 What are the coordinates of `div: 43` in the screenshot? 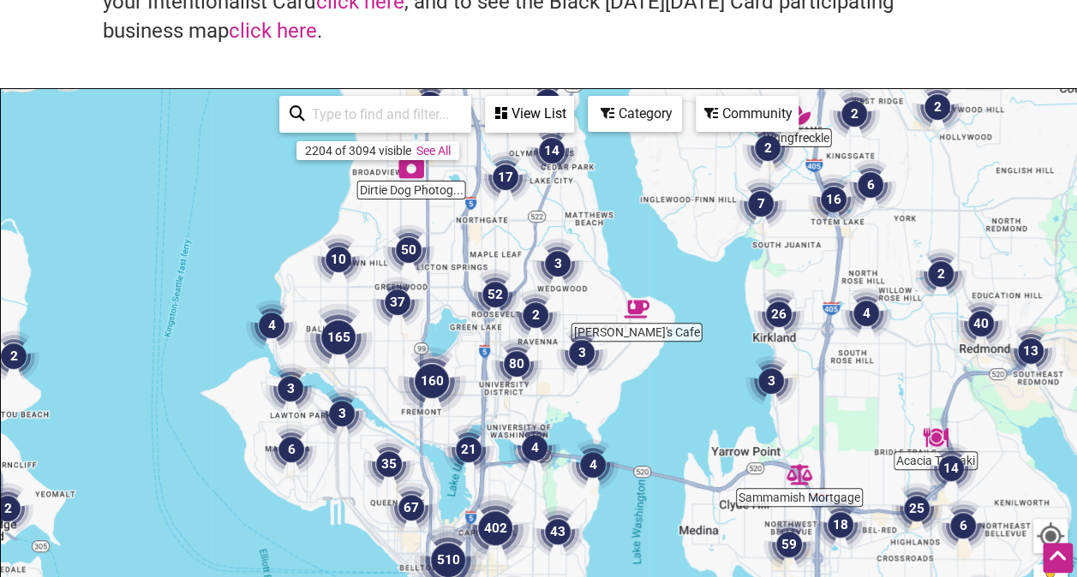 It's located at (558, 532).